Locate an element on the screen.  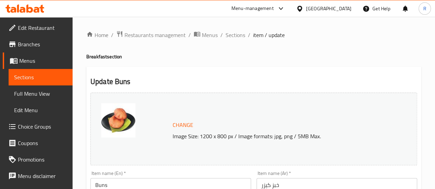
nav: breadcrumb is located at coordinates (254, 35).